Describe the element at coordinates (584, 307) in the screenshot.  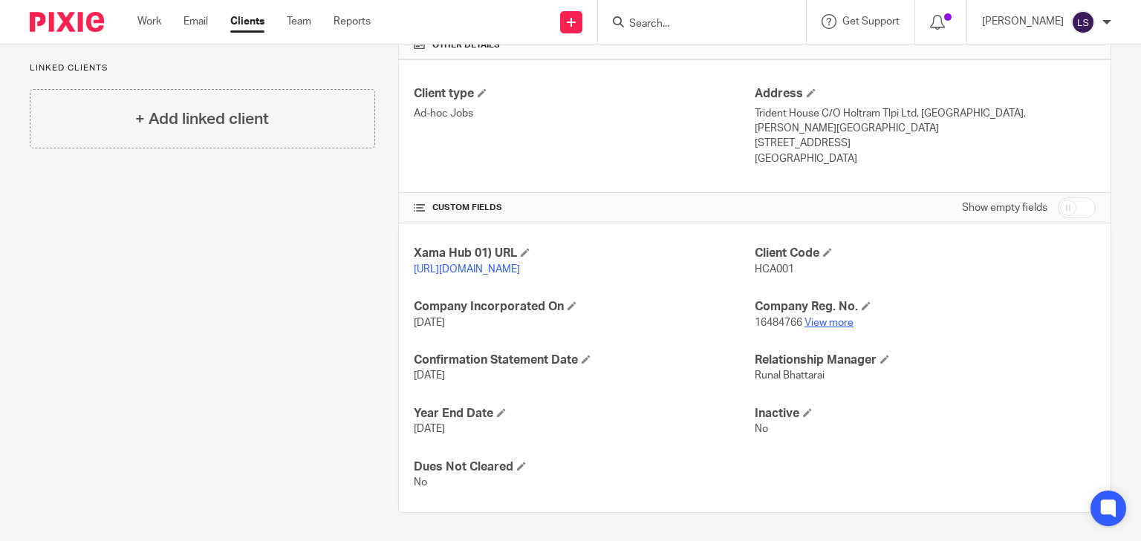
I see `h4: Company Incorporated On` at that location.